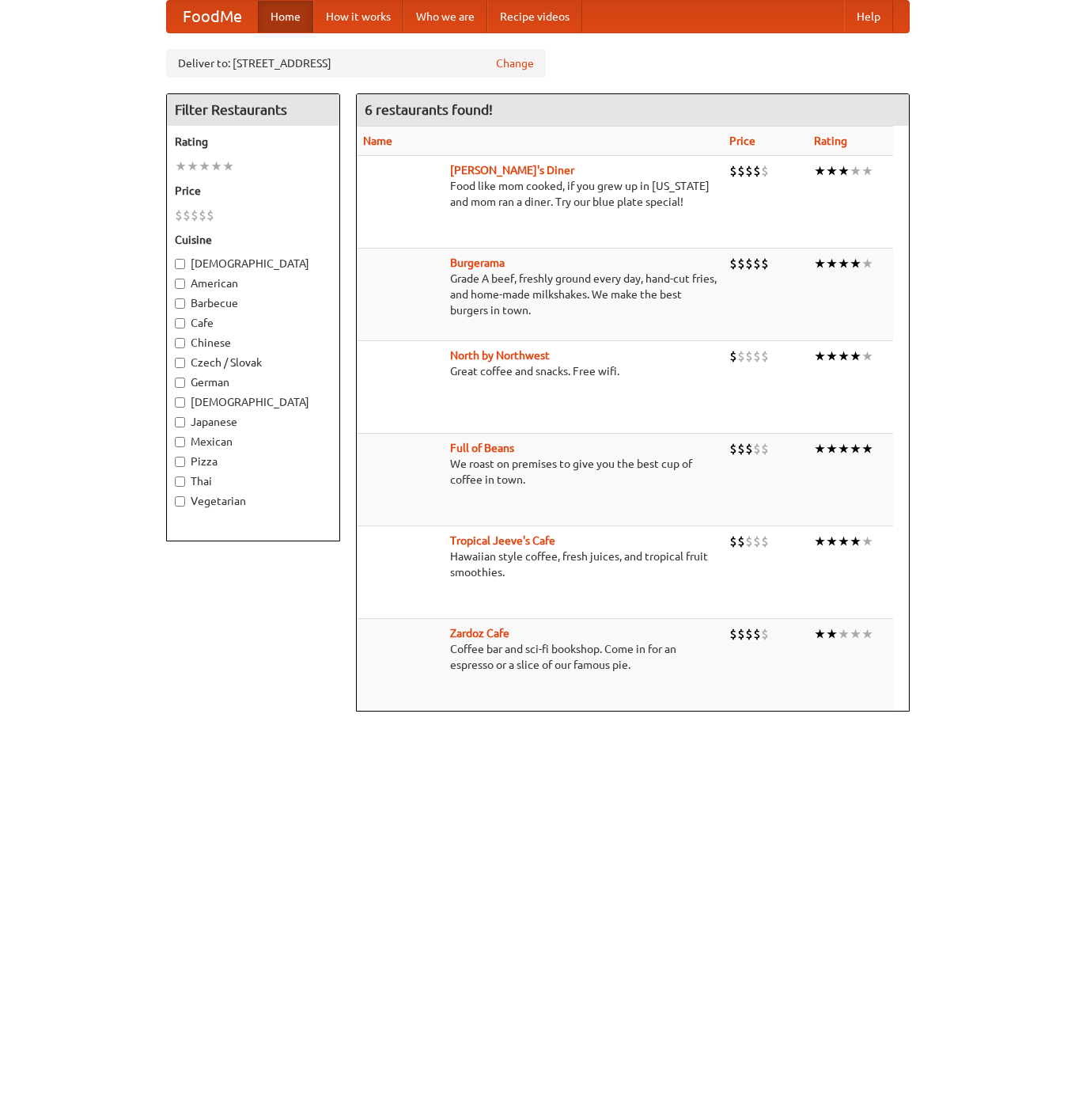  Describe the element at coordinates (539, 294) in the screenshot. I see `p: Grade A beef, freshly ground every day, hand-cut fries, and home-made milkshakes. We make the bes...` at that location.